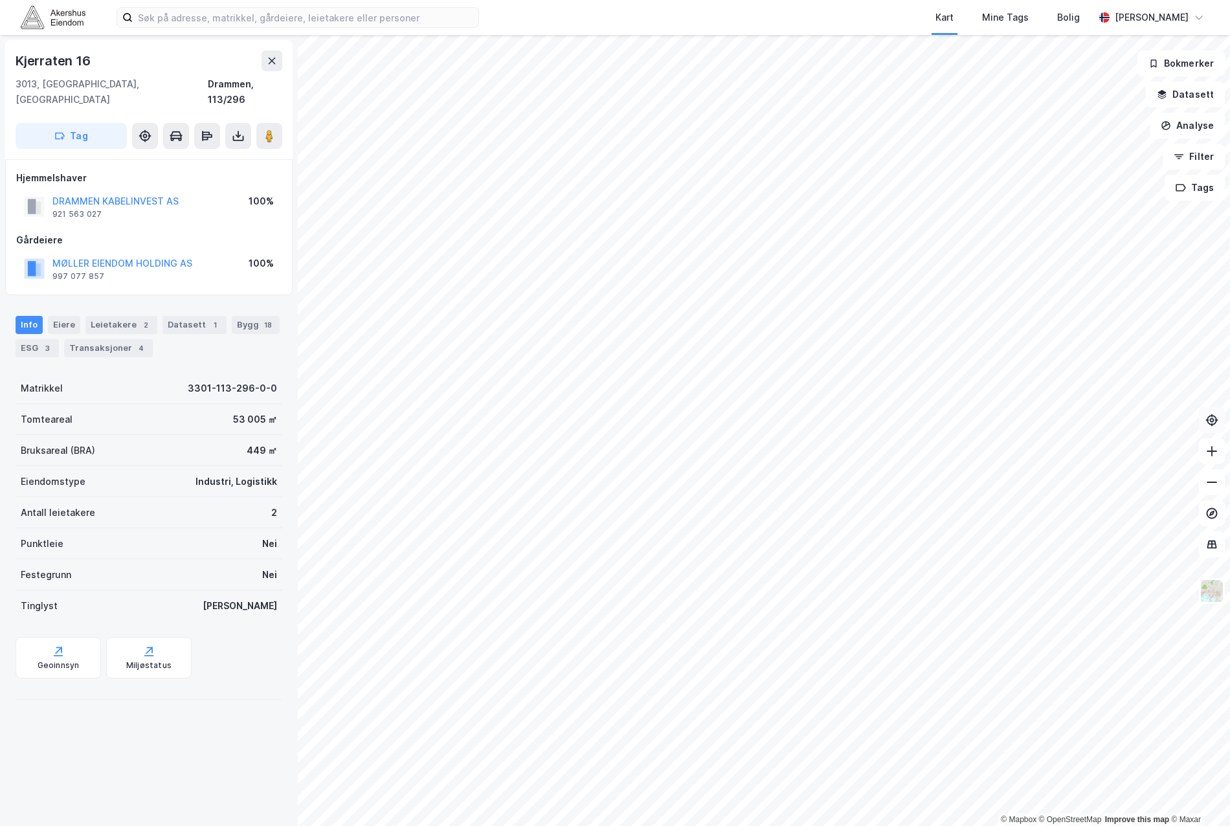 The image size is (1230, 826). What do you see at coordinates (1198, 795) in the screenshot?
I see `div: Kontrollprogram for chat` at bounding box center [1198, 795].